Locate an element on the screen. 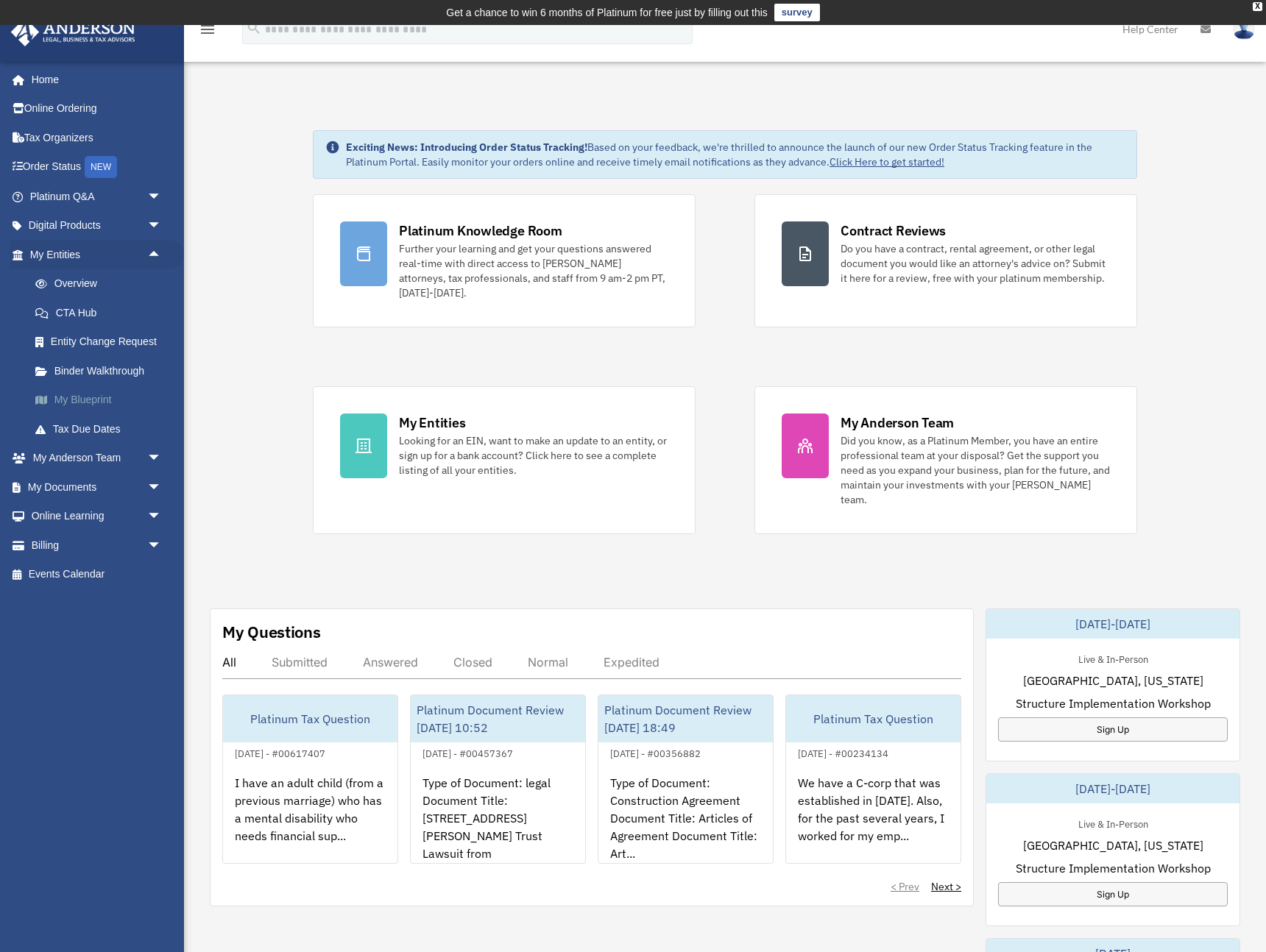 The width and height of the screenshot is (1266, 952). a: My Anderson Team Did you know, as a Platinum Member, you have an entire professional team at your... is located at coordinates (946, 460).